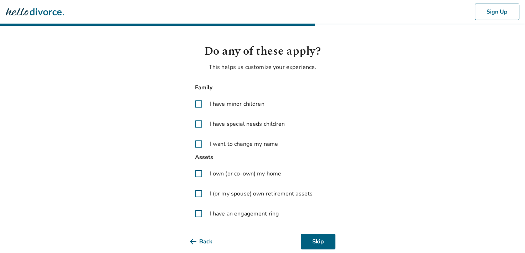 This screenshot has height=253, width=525. Describe the element at coordinates (237, 104) in the screenshot. I see `span: I have minor children` at that location.